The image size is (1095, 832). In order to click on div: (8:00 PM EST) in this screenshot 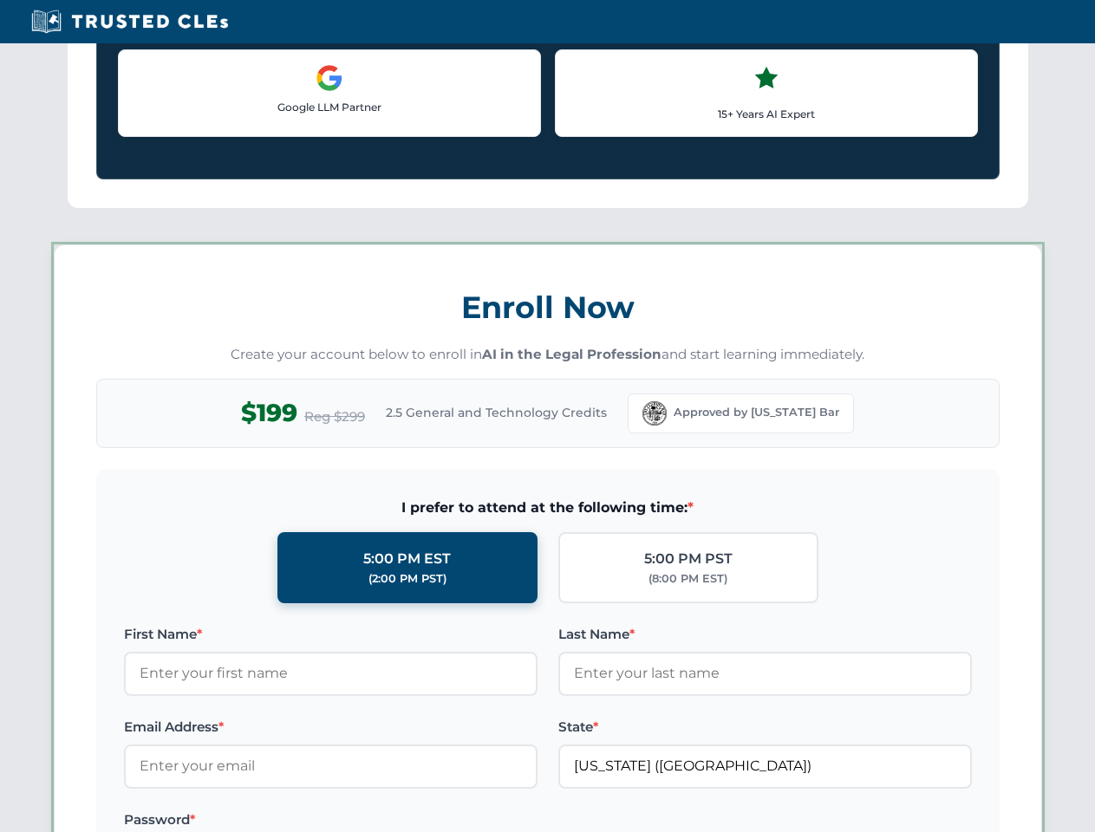, I will do `click(687, 579)`.